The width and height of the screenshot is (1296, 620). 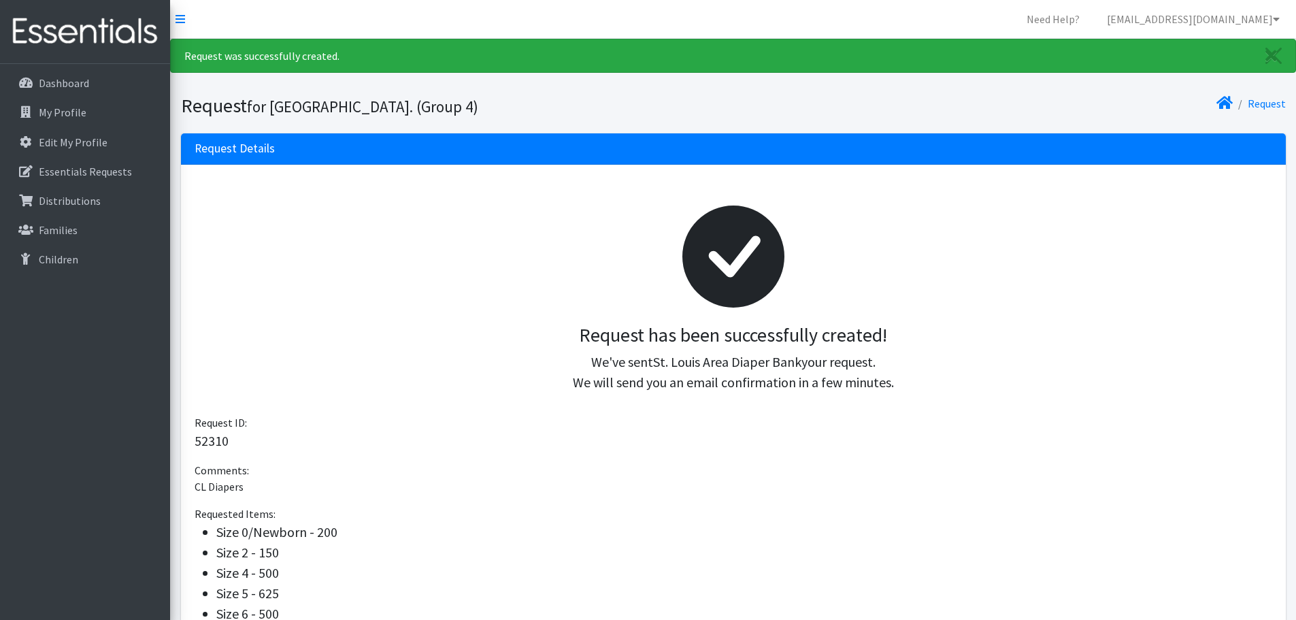 What do you see at coordinates (455, 105) in the screenshot?
I see `h1: Request` at bounding box center [455, 105].